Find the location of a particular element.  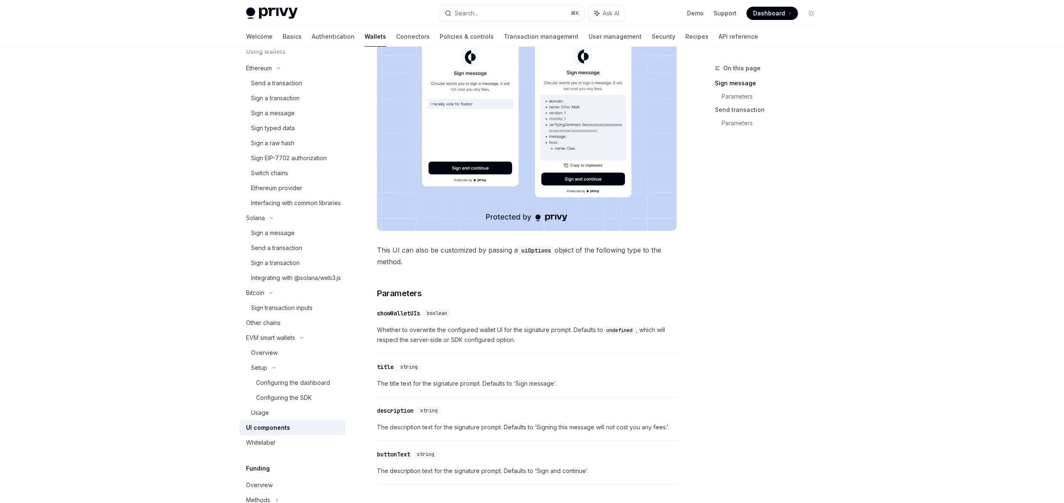

span: This UI can also be customized by passing a object of the following type to the method. is located at coordinates (527, 256).